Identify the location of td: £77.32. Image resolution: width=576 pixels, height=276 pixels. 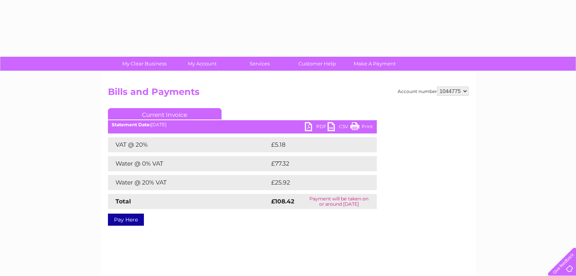
(315, 164).